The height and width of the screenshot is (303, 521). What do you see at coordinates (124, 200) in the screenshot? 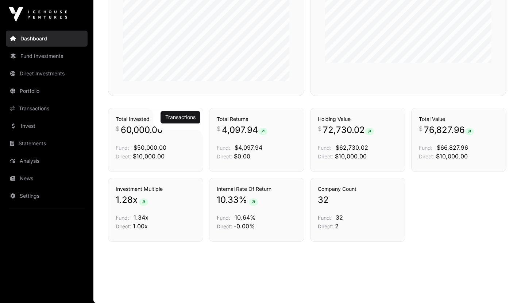
I see `span: 1.28` at bounding box center [124, 200].